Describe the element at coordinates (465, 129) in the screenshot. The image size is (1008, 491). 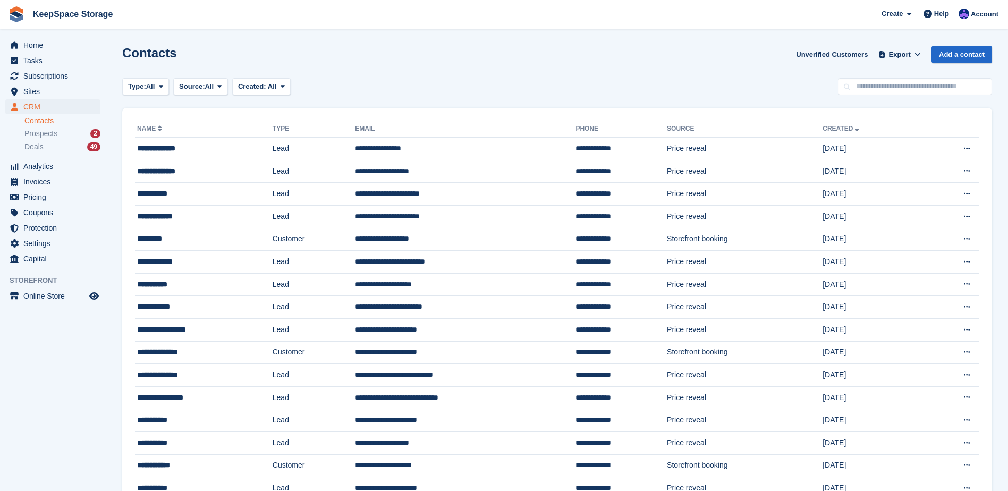
I see `th: Email` at that location.